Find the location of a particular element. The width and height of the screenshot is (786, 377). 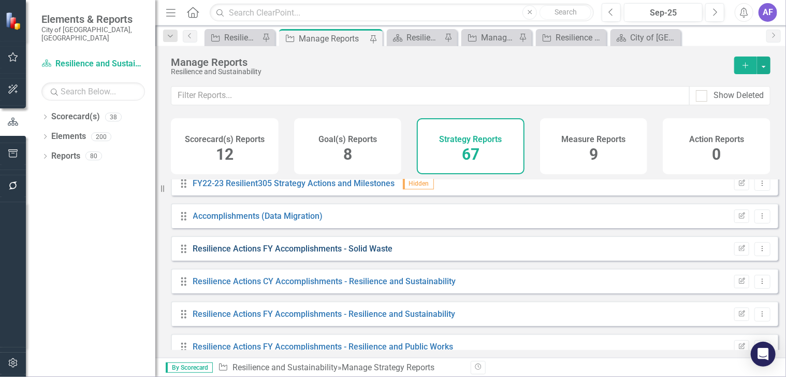

div: Resilience Actions FY Accomplishments - Capital Improvements is located at coordinates (580, 37).